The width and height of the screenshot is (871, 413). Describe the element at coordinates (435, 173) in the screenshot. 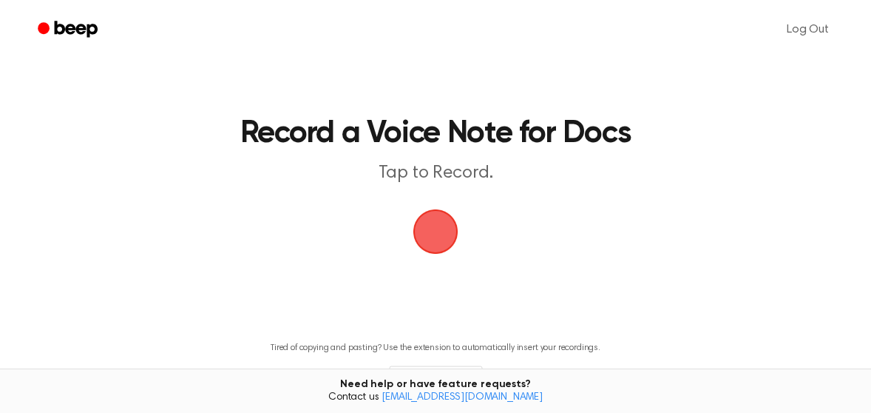

I see `p: Tap to Record.` at that location.